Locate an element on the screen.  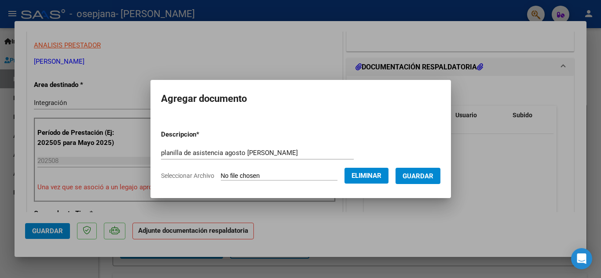
span: Seleccionar Archivo is located at coordinates (187, 176).